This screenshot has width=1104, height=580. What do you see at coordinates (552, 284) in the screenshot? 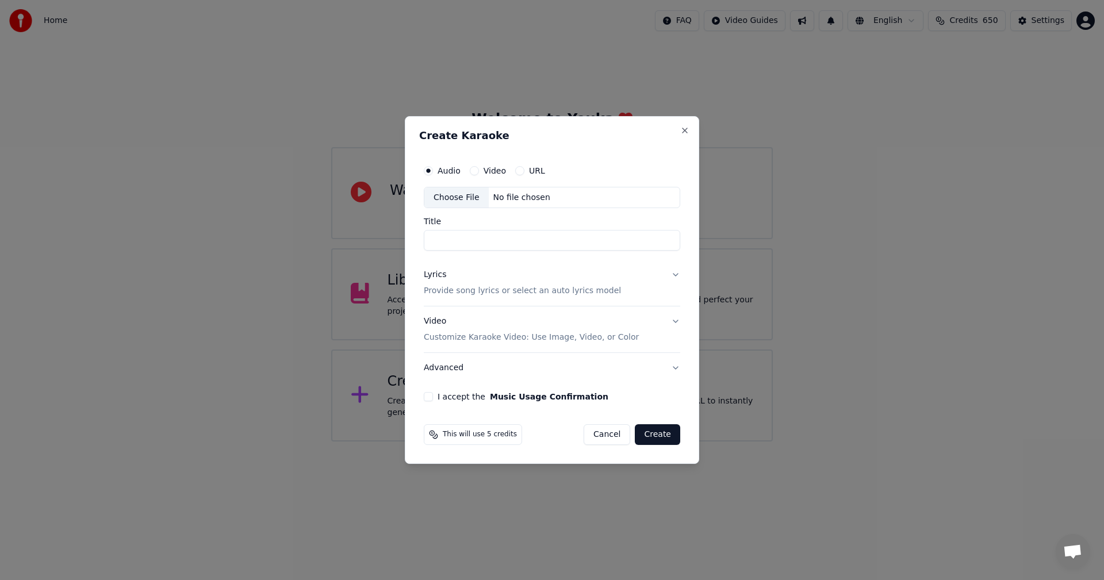
I see `button: LyricsProvide song lyrics or select an auto lyrics model` at bounding box center [552, 284].